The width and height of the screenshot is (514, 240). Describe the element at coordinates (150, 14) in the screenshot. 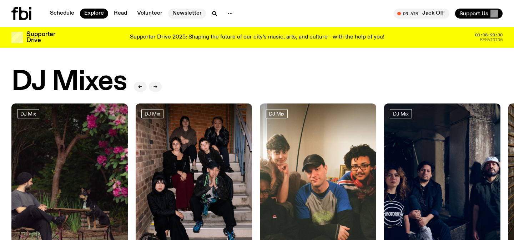

I see `a: Volunteer` at that location.